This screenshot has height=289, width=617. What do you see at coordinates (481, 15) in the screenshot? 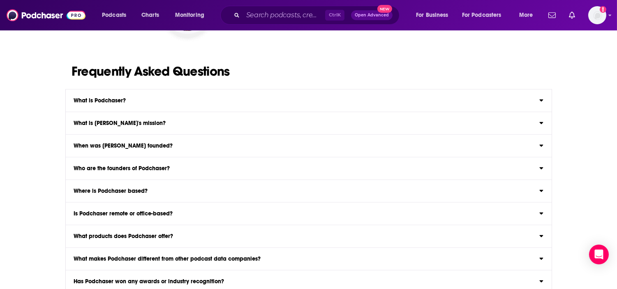
I see `span: For Podcasters` at bounding box center [481, 15].